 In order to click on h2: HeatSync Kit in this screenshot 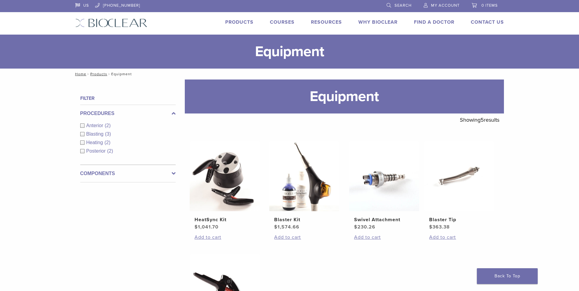, I will do `click(225, 220)`.